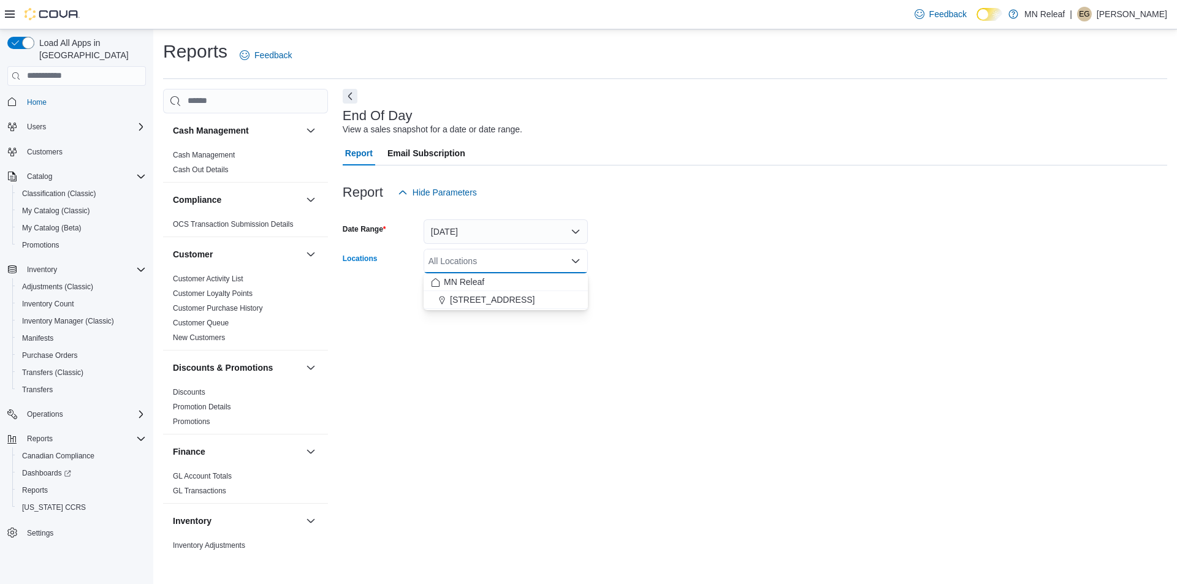  What do you see at coordinates (84, 270) in the screenshot?
I see `span: Inventory` at bounding box center [84, 270].